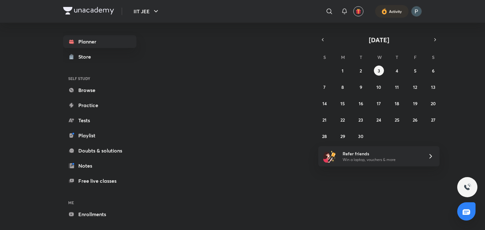 This screenshot has width=485, height=230. I want to click on button: September 7, 2025, so click(324, 87).